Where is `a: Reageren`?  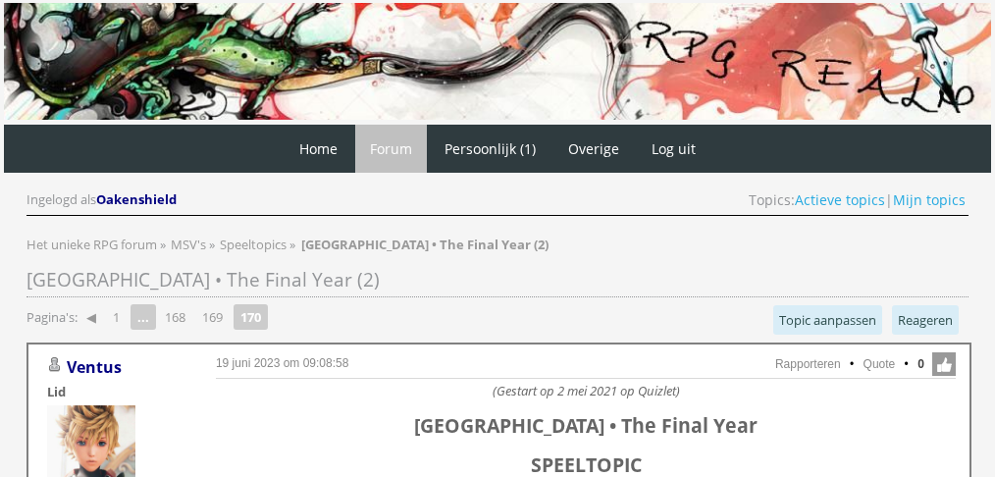
a: Reageren is located at coordinates (925, 320).